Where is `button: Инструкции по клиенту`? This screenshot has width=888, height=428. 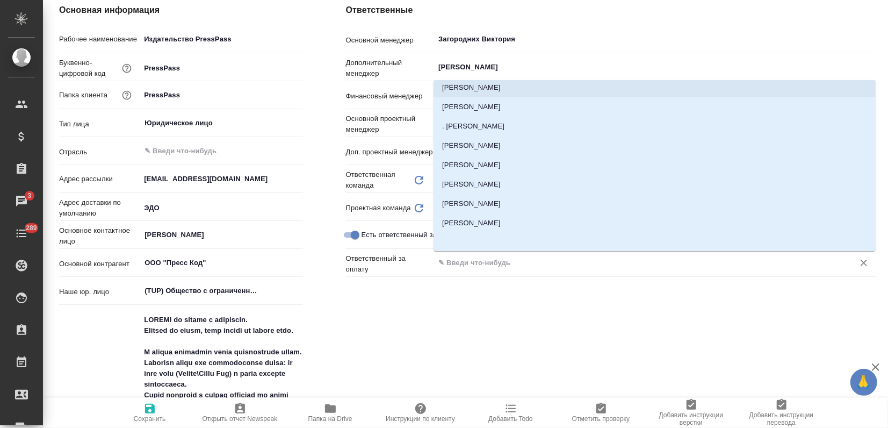 button: Инструкции по клиенту is located at coordinates (421, 413).